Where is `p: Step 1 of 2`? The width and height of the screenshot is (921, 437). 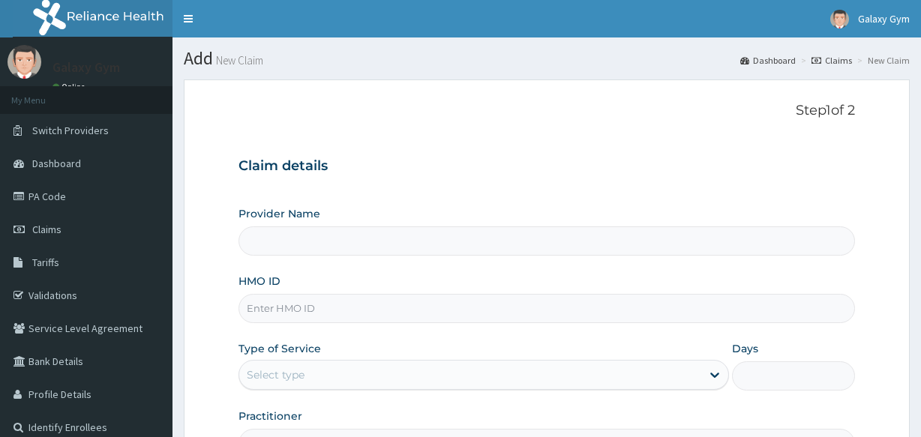
p: Step 1 of 2 is located at coordinates (546, 111).